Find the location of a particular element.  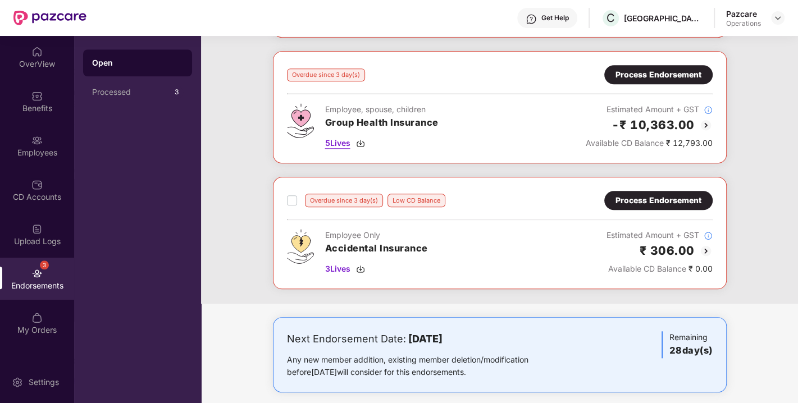

h3: Accidental Insurance is located at coordinates (376, 249).